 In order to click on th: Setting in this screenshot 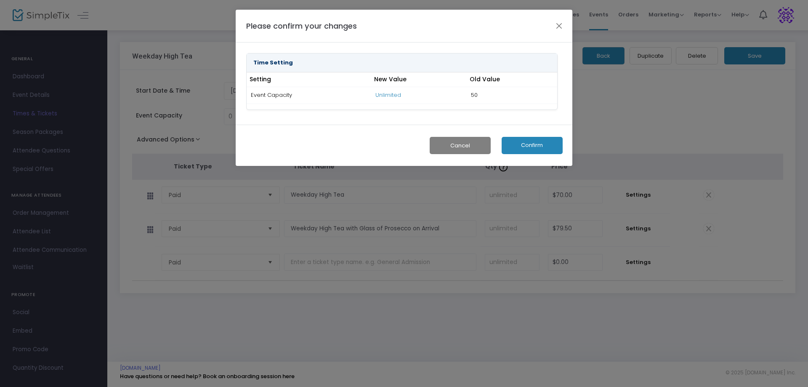, I will do `click(309, 80)`.